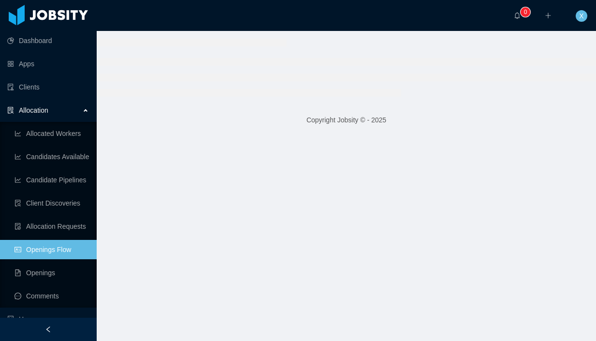  Describe the element at coordinates (52, 157) in the screenshot. I see `a: icon: line-chartCandidates Available` at that location.